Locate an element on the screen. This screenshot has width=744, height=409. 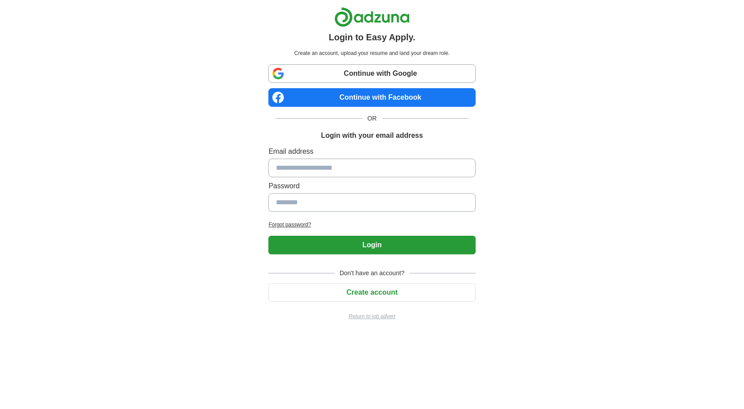
a: Continue with Facebook is located at coordinates (372, 97).